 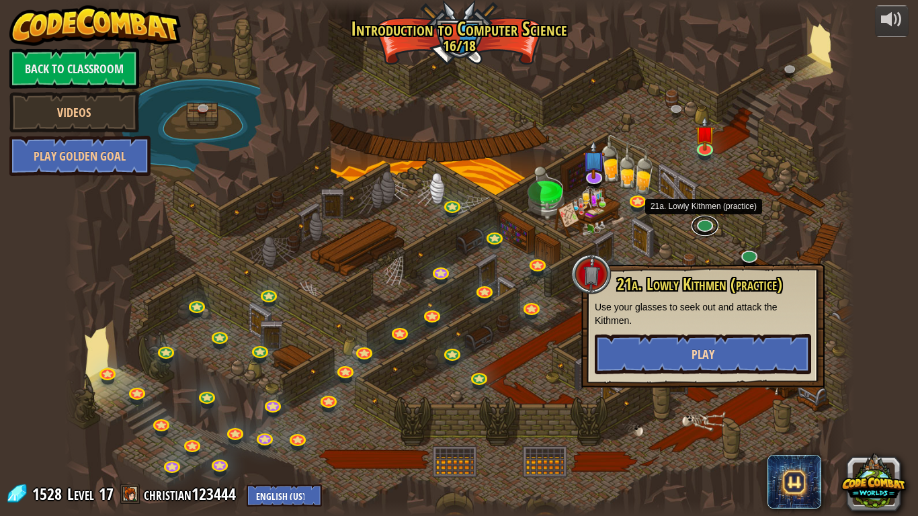 What do you see at coordinates (892, 21) in the screenshot?
I see `button: Adjust volume` at bounding box center [892, 21].